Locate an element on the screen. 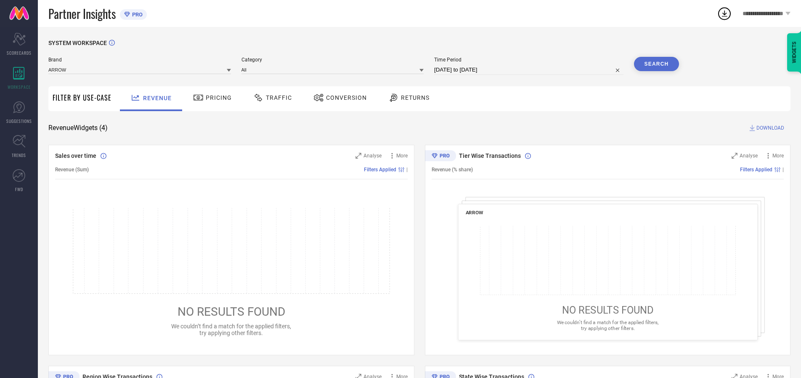 The image size is (801, 378). input: Select time period is located at coordinates (529, 70).